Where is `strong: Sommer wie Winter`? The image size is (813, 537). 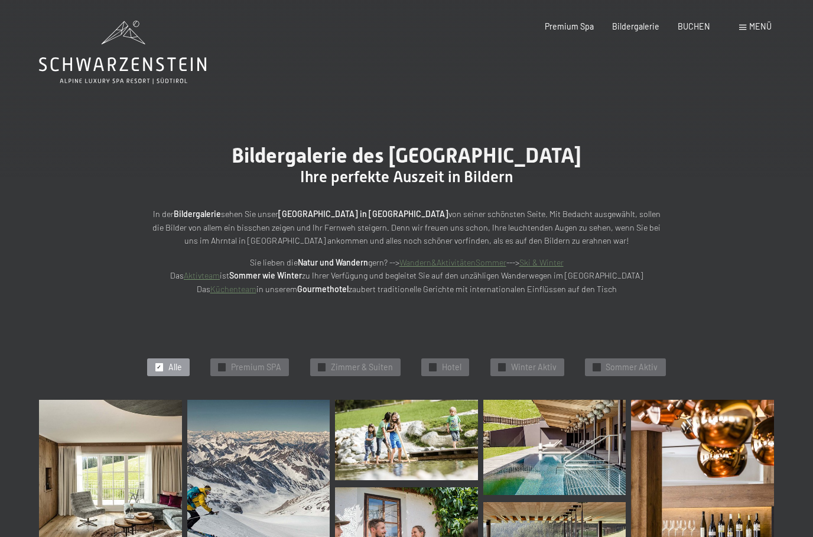
strong: Sommer wie Winter is located at coordinates (265, 275).